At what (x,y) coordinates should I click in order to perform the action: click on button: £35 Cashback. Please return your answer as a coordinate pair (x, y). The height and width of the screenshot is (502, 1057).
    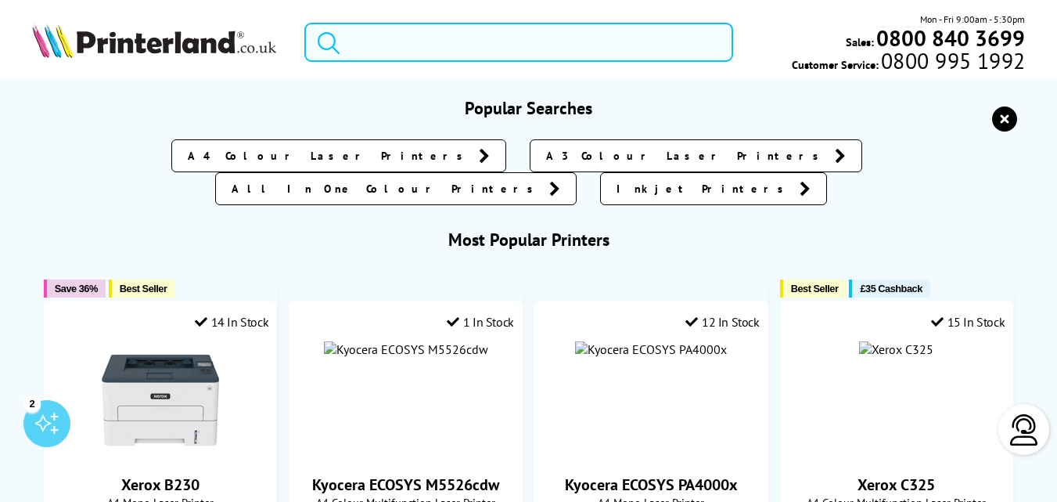
    Looking at the image, I should click on (889, 288).